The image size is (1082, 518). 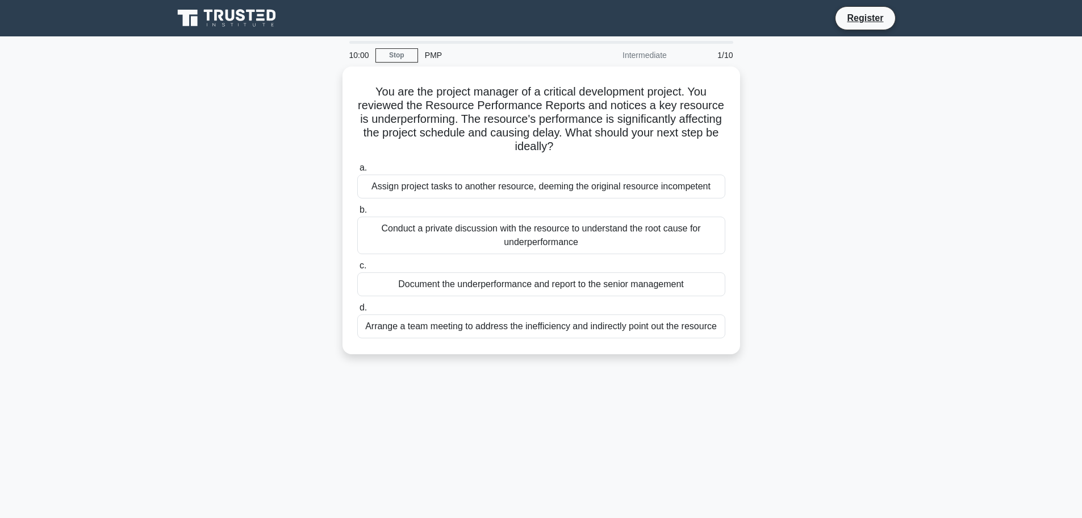 I want to click on div: Document the underperformance and report to the senior management, so click(x=541, y=284).